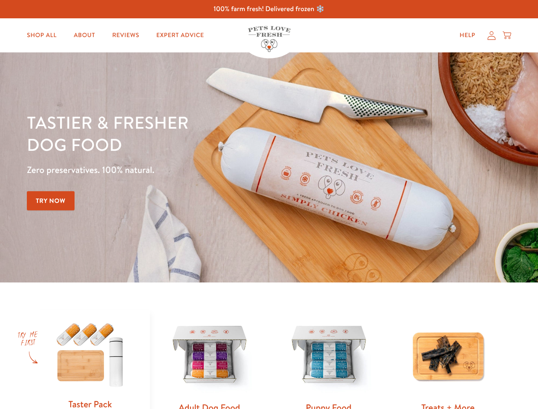 This screenshot has height=409, width=538. What do you see at coordinates (468, 35) in the screenshot?
I see `a: Help` at bounding box center [468, 35].